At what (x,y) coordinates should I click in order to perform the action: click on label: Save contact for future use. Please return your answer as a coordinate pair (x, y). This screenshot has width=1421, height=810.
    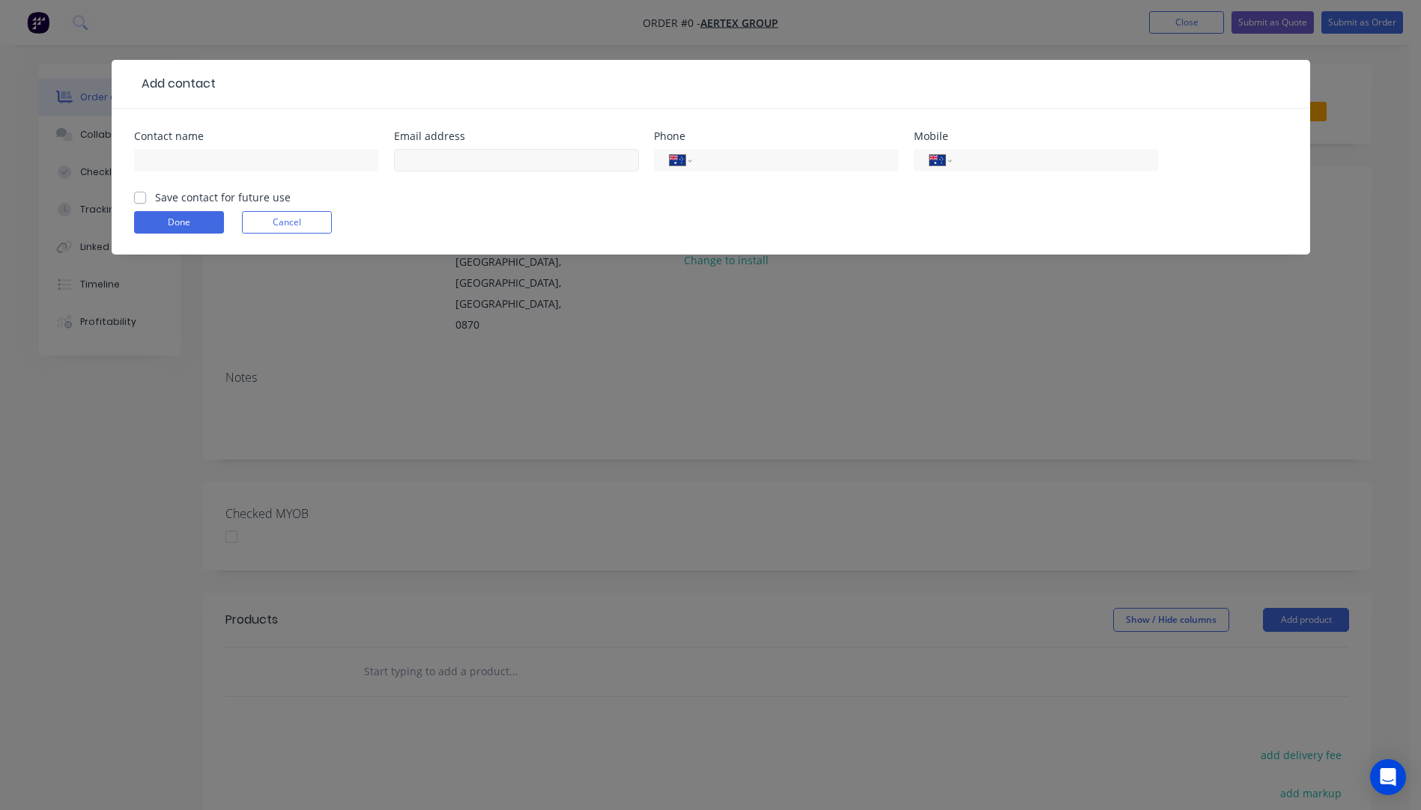
    Looking at the image, I should click on (222, 197).